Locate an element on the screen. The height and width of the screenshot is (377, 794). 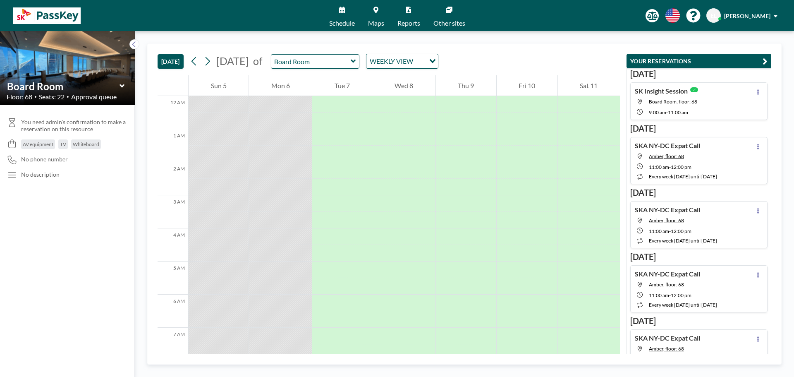
span: AV equipment is located at coordinates (38, 144).